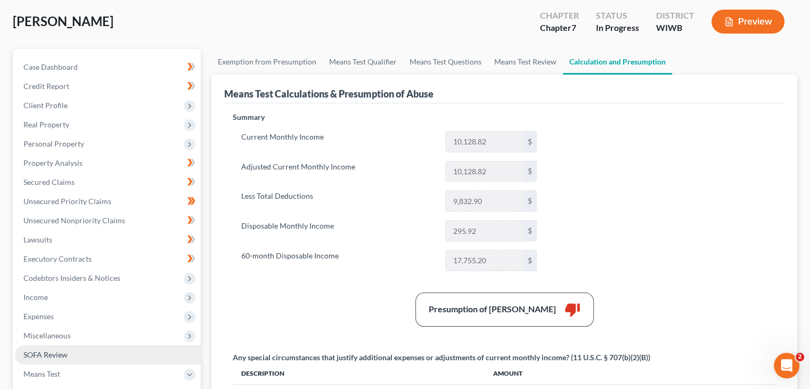  What do you see at coordinates (49, 182) in the screenshot?
I see `span: Secured Claims` at bounding box center [49, 182].